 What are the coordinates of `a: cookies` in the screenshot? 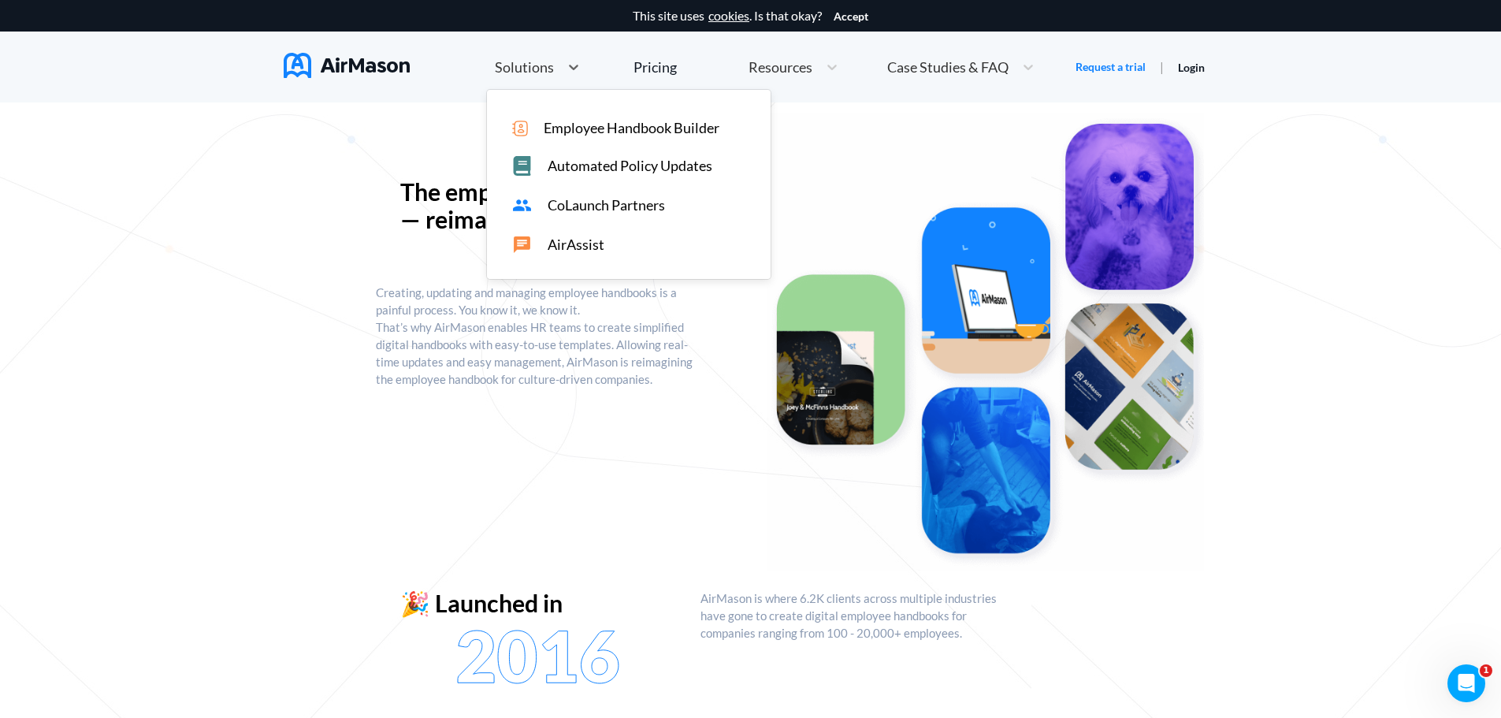 It's located at (729, 16).